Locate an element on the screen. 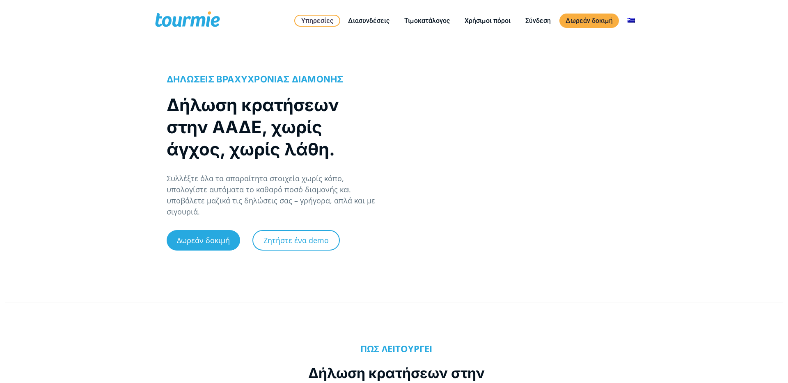 The image size is (788, 383). p: Συλλέξτε όλα τα απαραίτητα στοιχεία χωρίς κόπο, υπολογίστε αυτόματα το καθαρό ποσό διαμονής και υ... is located at coordinates (276, 195).